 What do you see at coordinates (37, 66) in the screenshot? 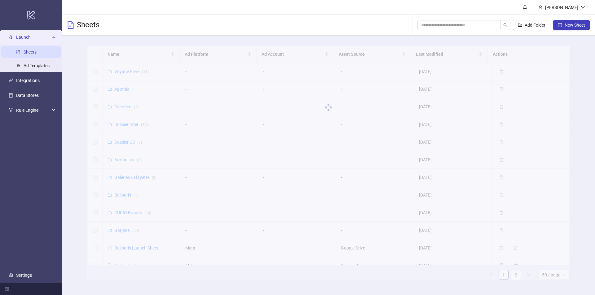
I see `a: Ad Templates` at bounding box center [37, 66].